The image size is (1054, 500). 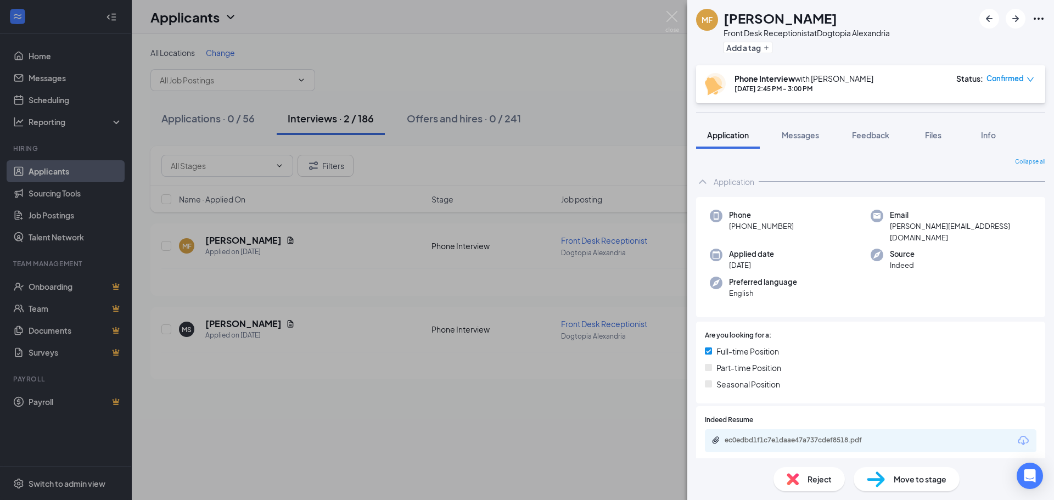 What do you see at coordinates (766, 48) in the screenshot?
I see `svg: Plus` at bounding box center [766, 48].